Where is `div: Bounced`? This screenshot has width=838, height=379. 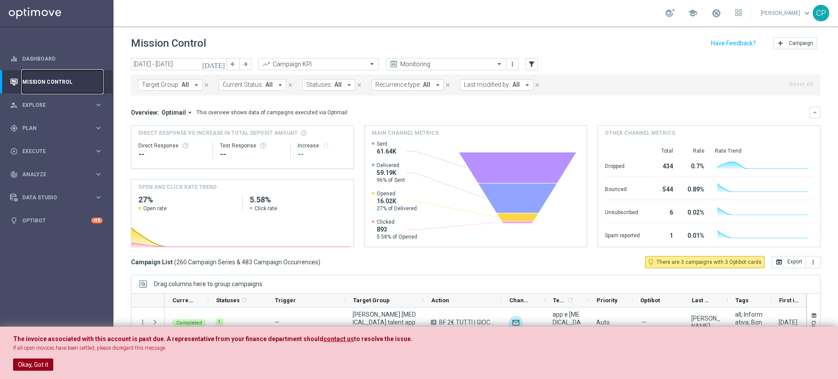 div: Bounced is located at coordinates (623, 189).